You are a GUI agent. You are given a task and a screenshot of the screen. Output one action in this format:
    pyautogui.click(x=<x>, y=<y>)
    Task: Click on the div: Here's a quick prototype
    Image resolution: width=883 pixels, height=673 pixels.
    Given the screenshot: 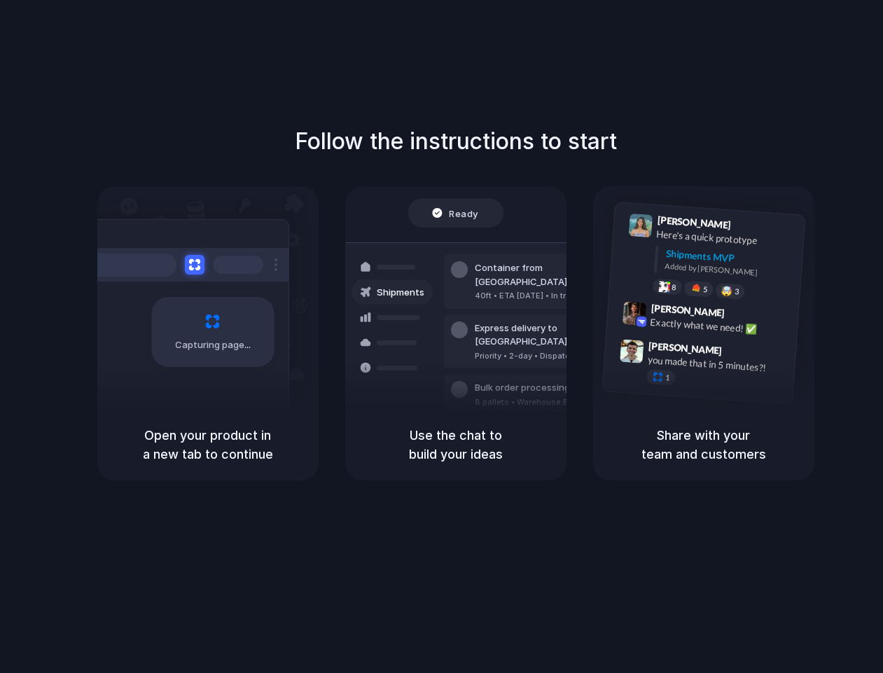 What is the action you would take?
    pyautogui.click(x=725, y=239)
    